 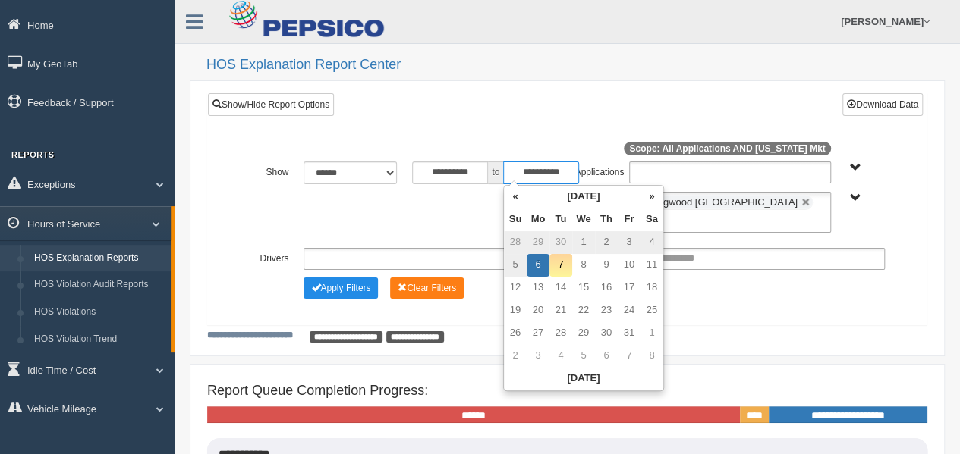 I want to click on a: HOS Explanation Reports, so click(x=99, y=259).